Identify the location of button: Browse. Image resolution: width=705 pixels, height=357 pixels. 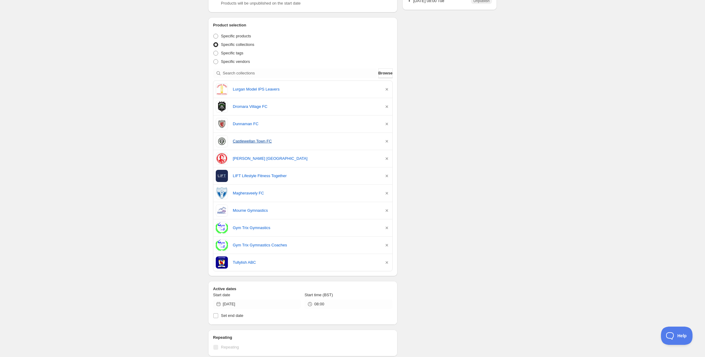
(385, 73).